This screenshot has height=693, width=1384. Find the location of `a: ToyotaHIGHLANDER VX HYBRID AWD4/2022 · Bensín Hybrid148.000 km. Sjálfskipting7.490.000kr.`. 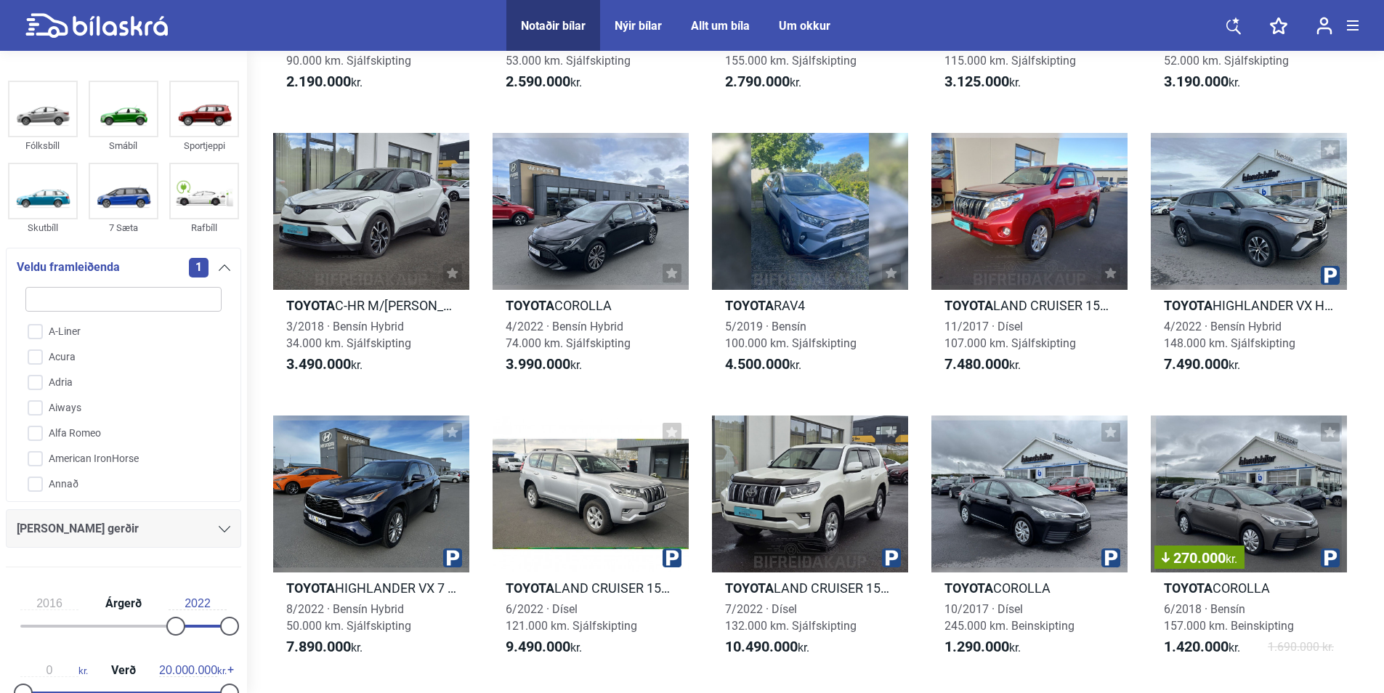

a: ToyotaHIGHLANDER VX HYBRID AWD4/2022 · Bensín Hybrid148.000 km. Sjálfskipting7.490.000kr. is located at coordinates (1249, 259).